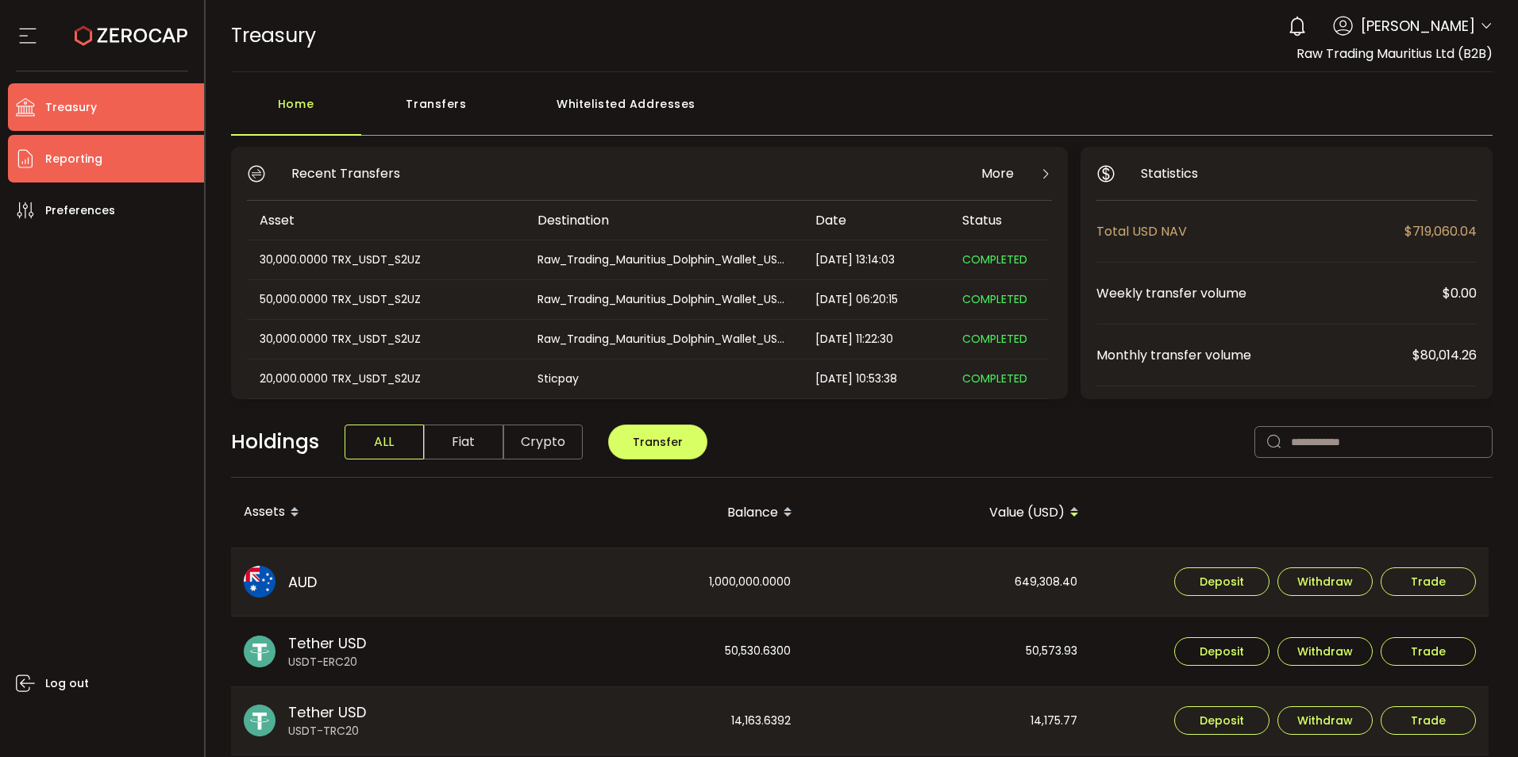  I want to click on span: ALL, so click(384, 442).